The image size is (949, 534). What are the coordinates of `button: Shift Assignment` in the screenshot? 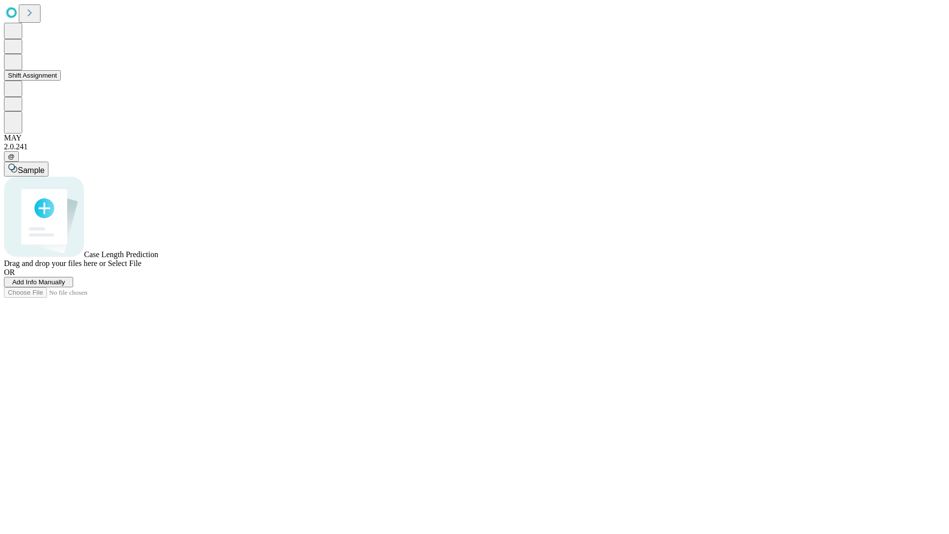 It's located at (32, 75).